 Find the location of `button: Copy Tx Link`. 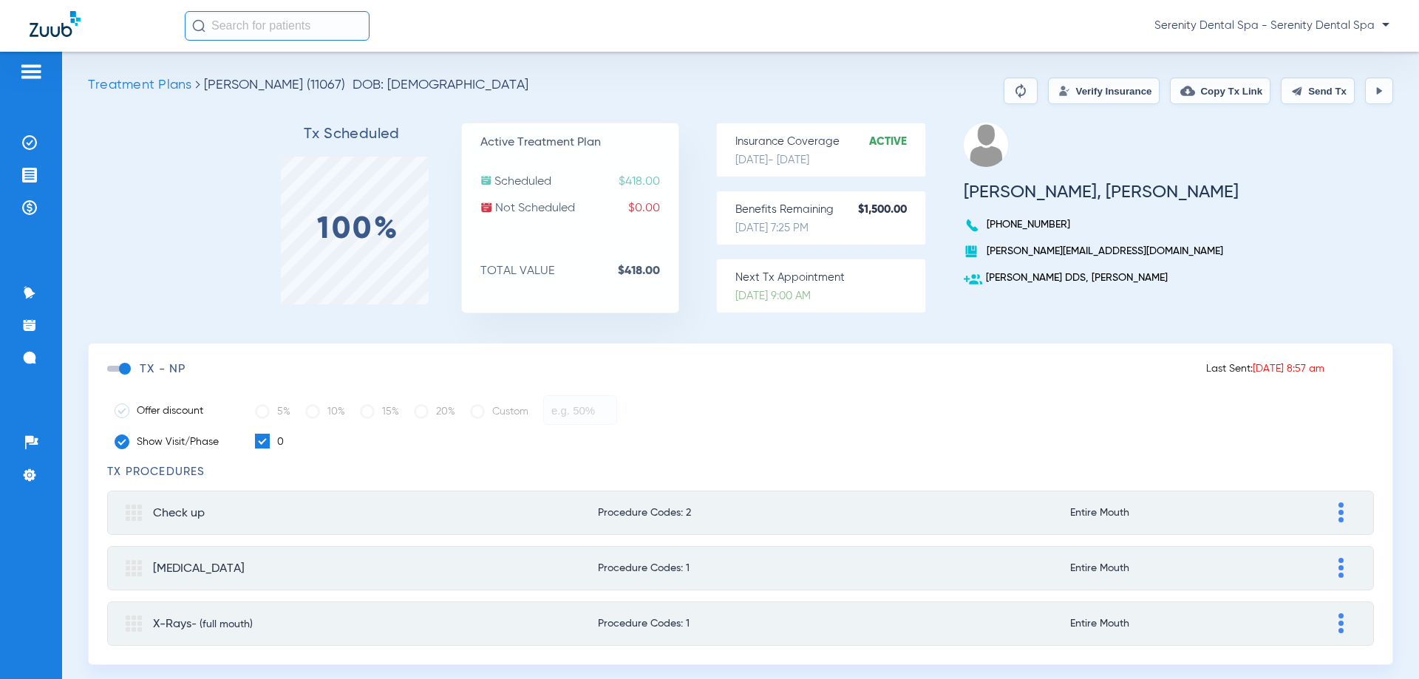

button: Copy Tx Link is located at coordinates (1220, 91).